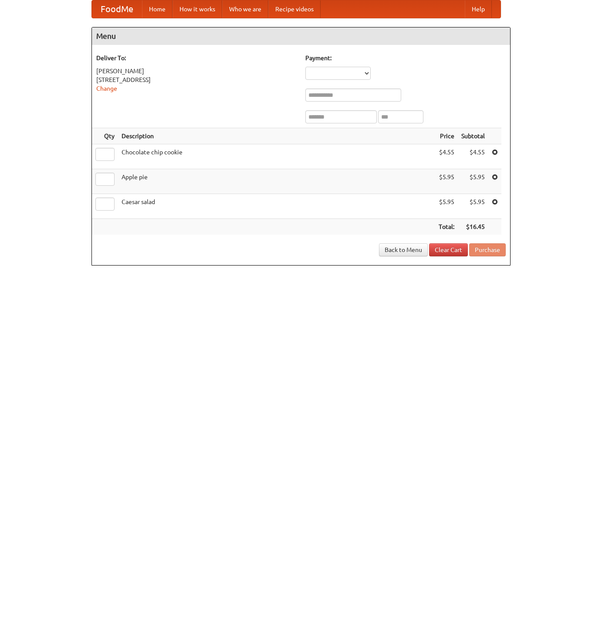  Describe the element at coordinates (277, 181) in the screenshot. I see `td: Apple pie` at that location.